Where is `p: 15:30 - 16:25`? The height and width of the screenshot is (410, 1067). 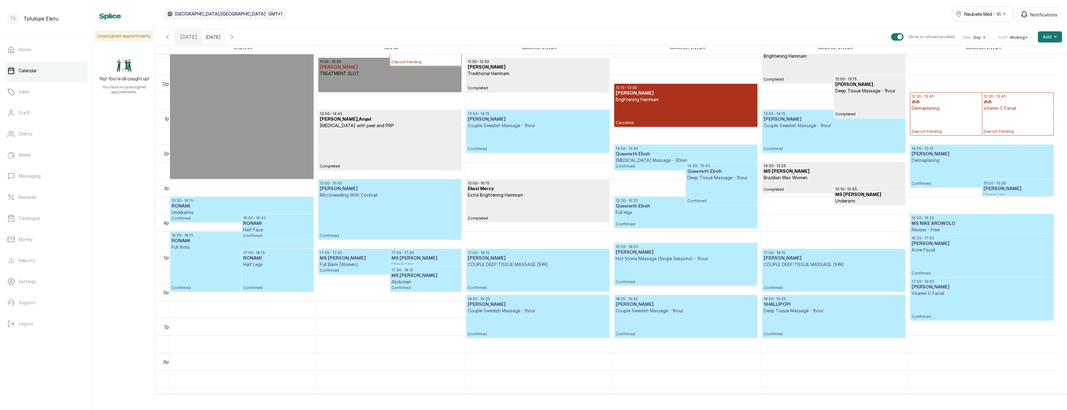
p: 15:30 - 16:25 is located at coordinates (686, 201).